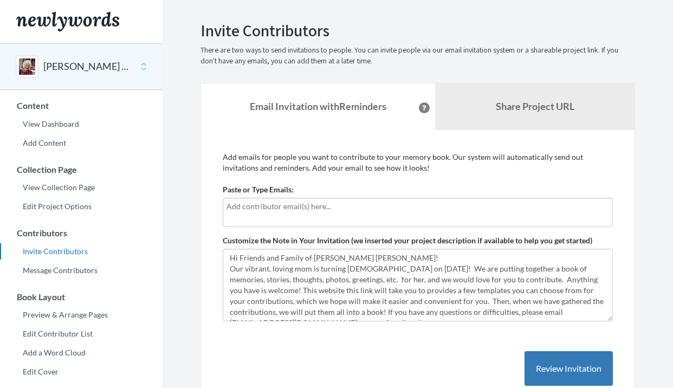  Describe the element at coordinates (418, 207) in the screenshot. I see `input: Add contributor email(s) here...` at that location.